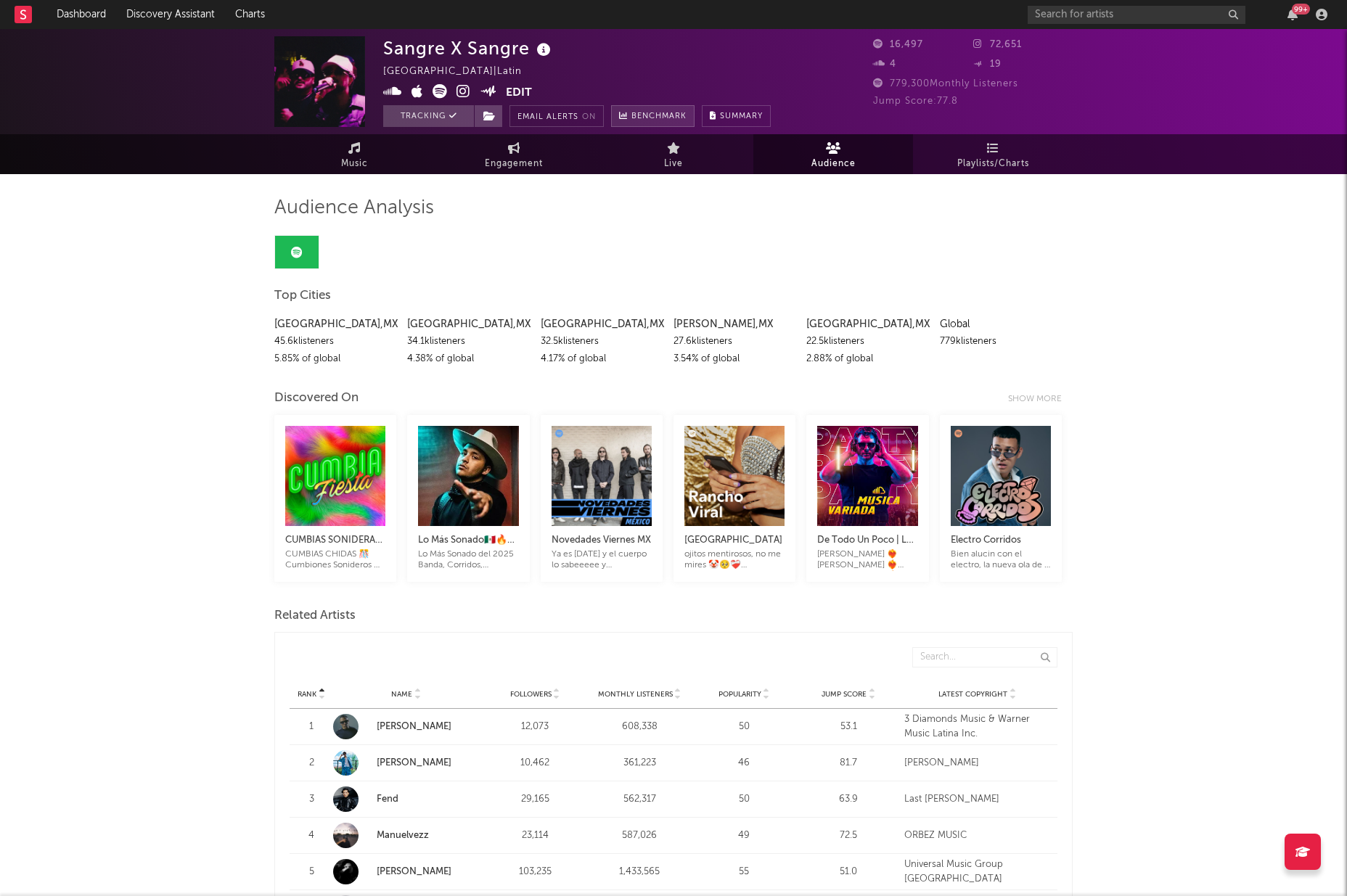 The image size is (1347, 896). I want to click on div: 3 Diamonds Music & Warner Music Latina Inc., so click(978, 726).